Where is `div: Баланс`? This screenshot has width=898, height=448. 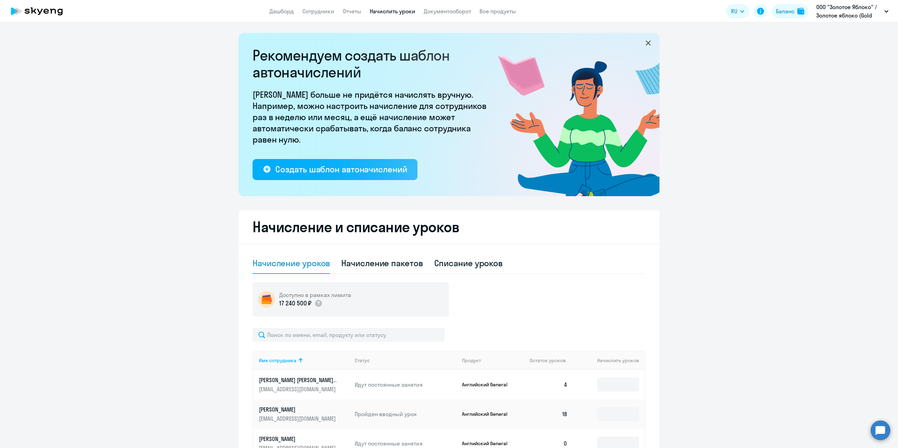 div: Баланс is located at coordinates (785, 11).